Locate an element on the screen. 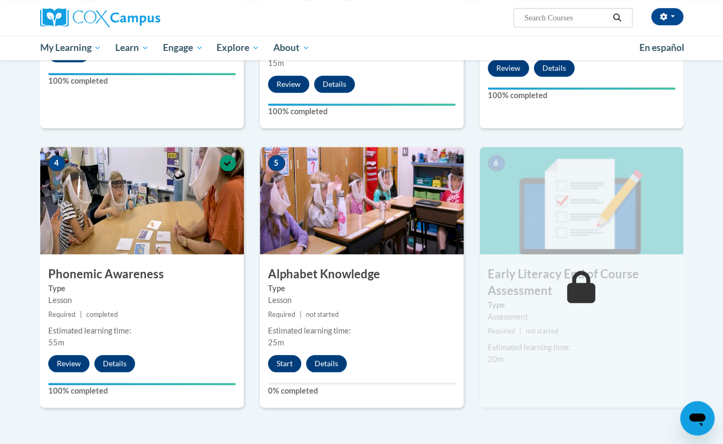  button: Account Settings is located at coordinates (668, 17).